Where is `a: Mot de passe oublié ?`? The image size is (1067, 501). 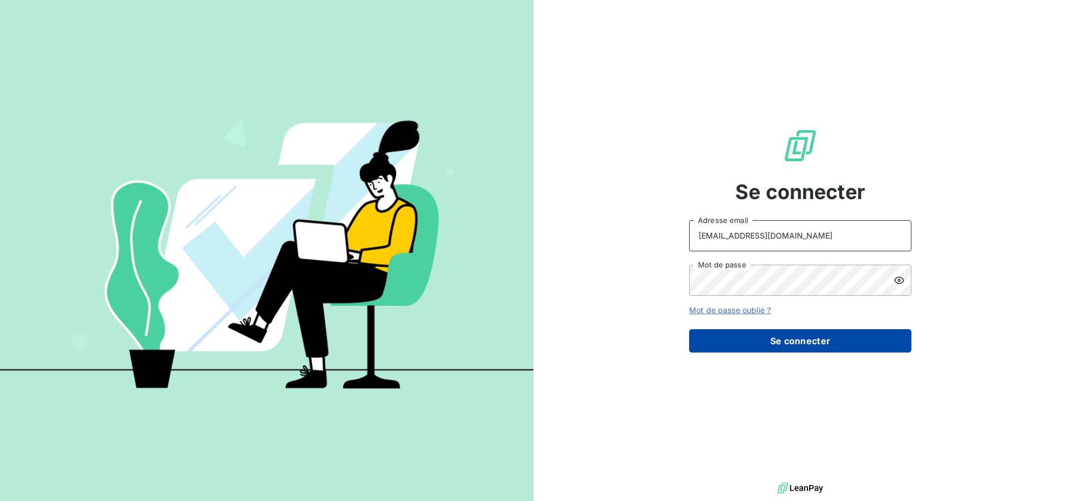
a: Mot de passe oublié ? is located at coordinates (730, 310).